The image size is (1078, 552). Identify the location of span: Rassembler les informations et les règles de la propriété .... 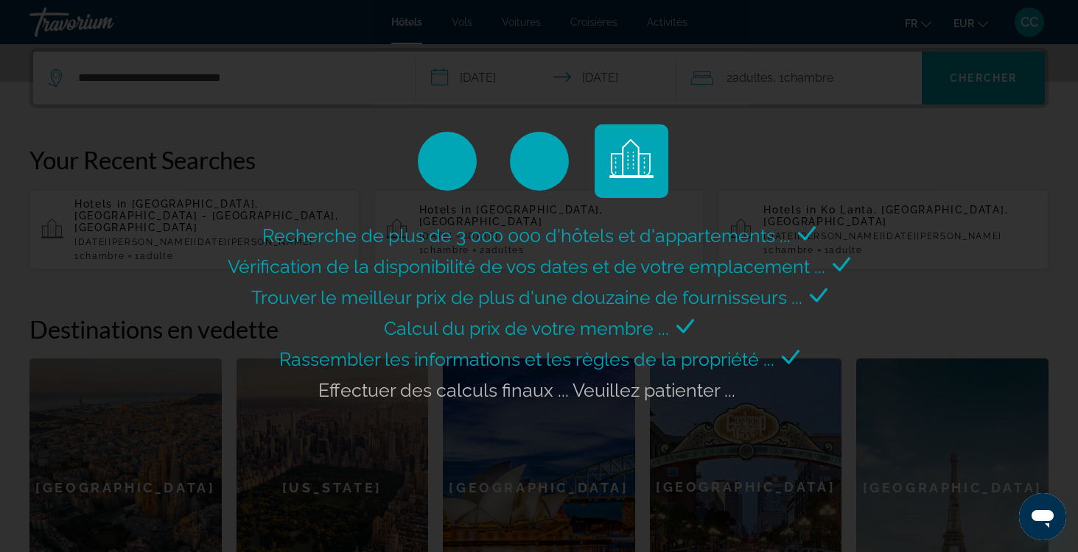
(527, 359).